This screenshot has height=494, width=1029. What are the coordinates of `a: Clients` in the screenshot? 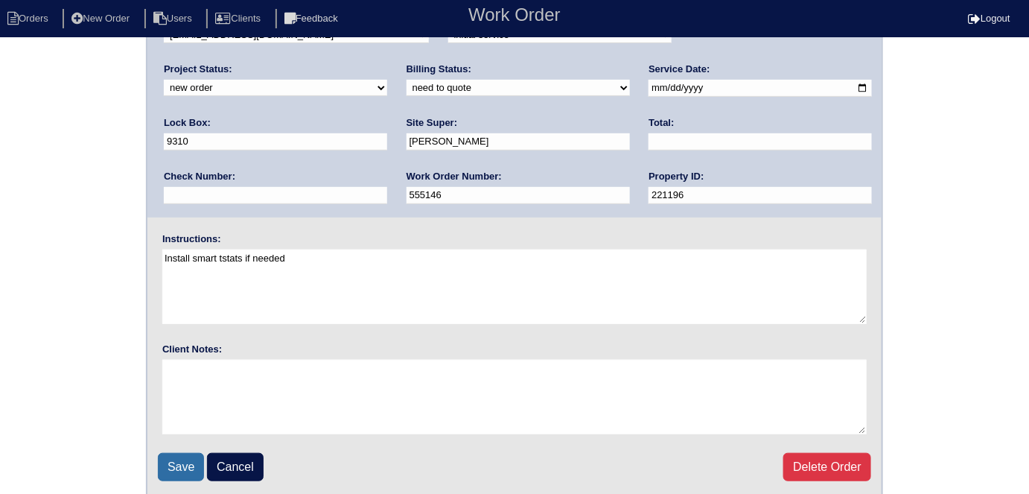 It's located at (239, 18).